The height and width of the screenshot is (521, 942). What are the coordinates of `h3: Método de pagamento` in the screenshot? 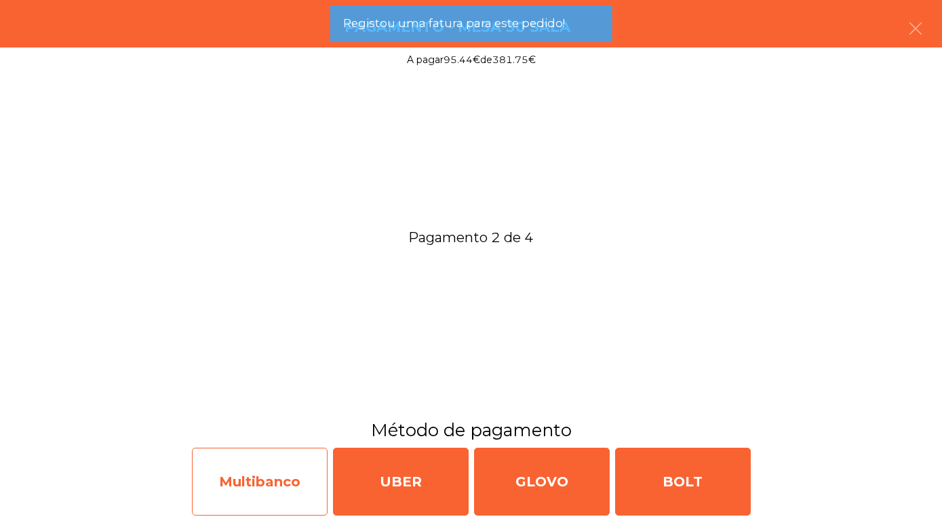 It's located at (471, 430).